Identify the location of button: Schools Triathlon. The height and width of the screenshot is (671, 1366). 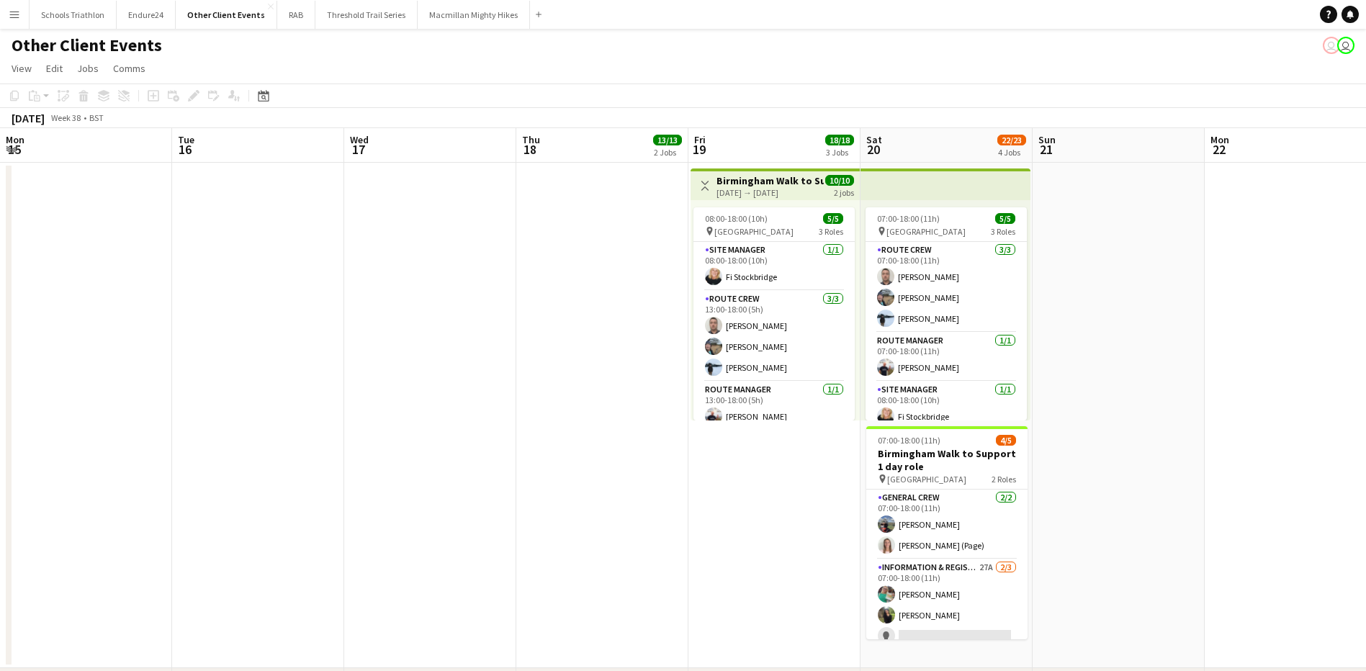
(73, 14).